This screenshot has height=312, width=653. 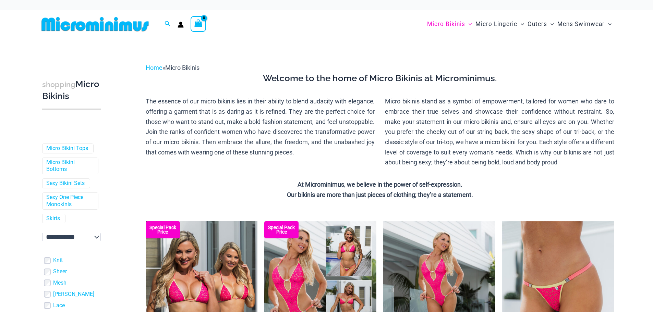 I want to click on p: The essence of our micro bikinis lies in their ability to blend audacity with elegance, offering ..., so click(x=260, y=127).